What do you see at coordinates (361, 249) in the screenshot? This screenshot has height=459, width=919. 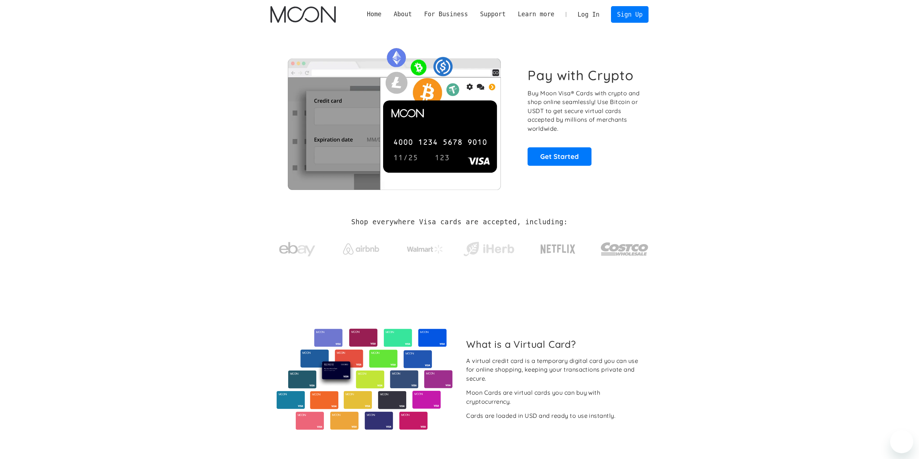 I see `img: Airbnb` at bounding box center [361, 249].